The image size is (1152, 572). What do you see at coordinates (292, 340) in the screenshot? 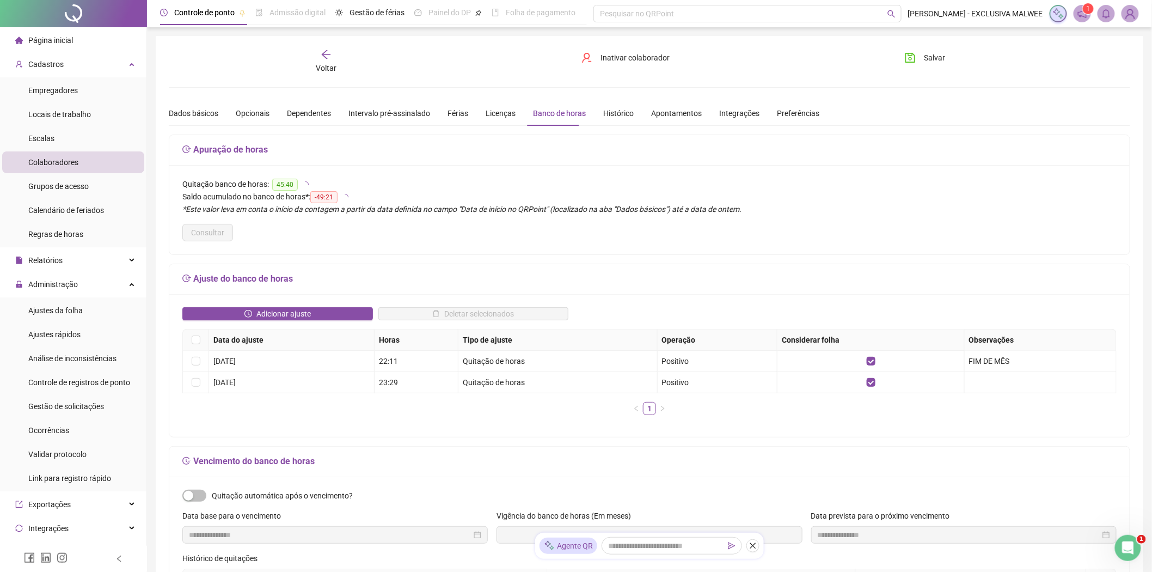
I see `th: Data do ajuste` at bounding box center [292, 340].